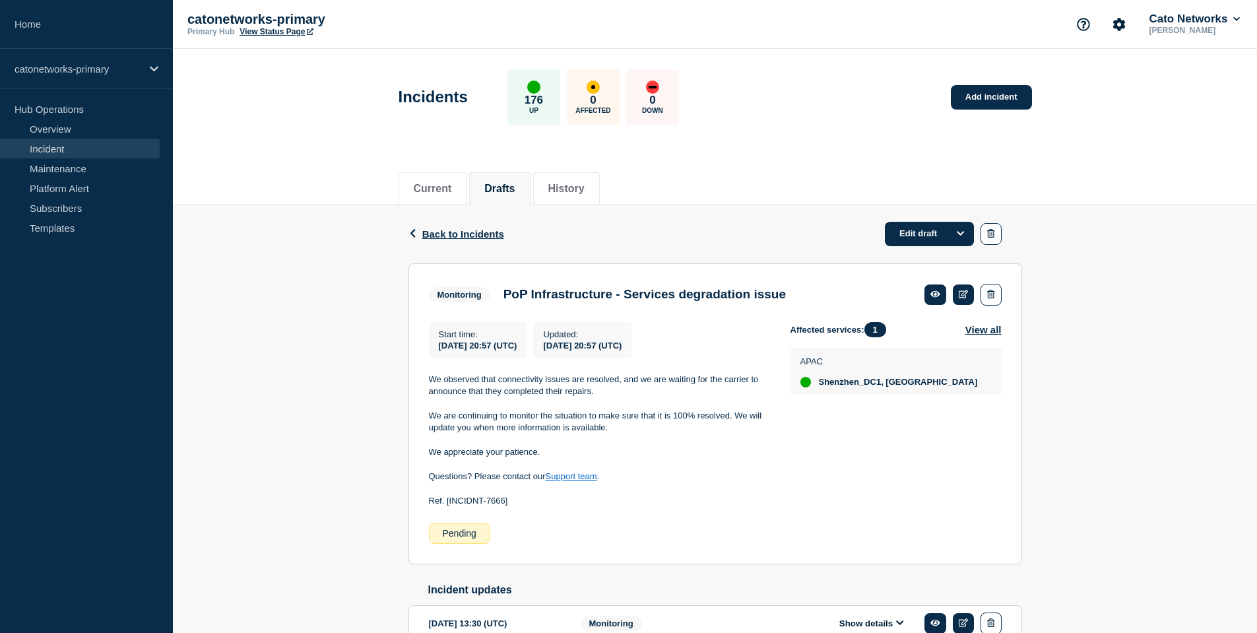 The width and height of the screenshot is (1257, 633). What do you see at coordinates (599, 452) in the screenshot?
I see `p: We appreciate your patience.` at bounding box center [599, 452].